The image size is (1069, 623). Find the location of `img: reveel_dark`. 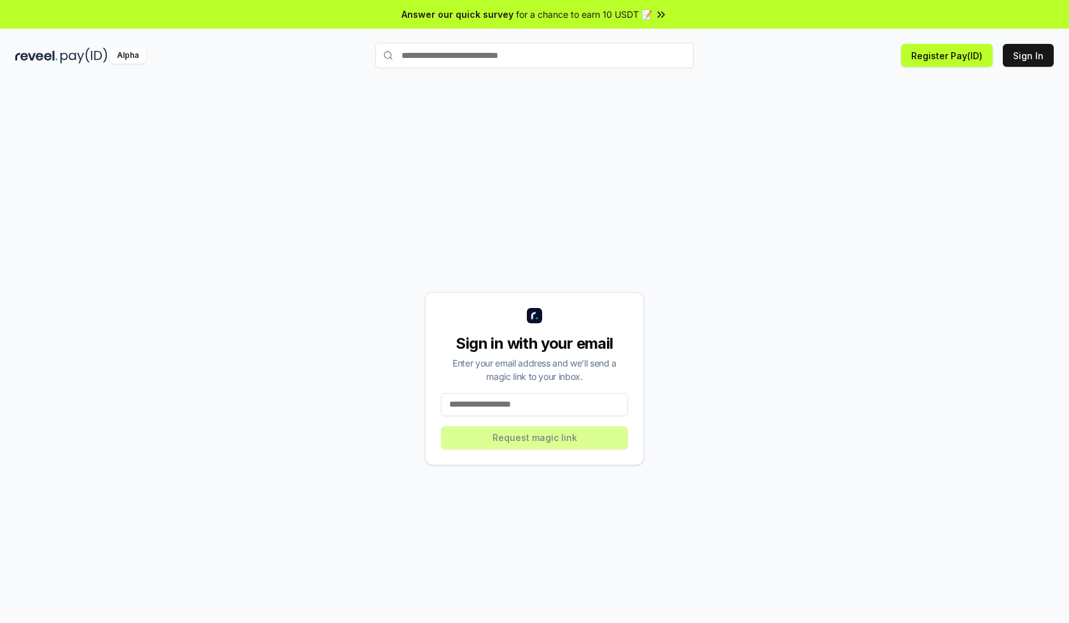

img: reveel_dark is located at coordinates (36, 55).